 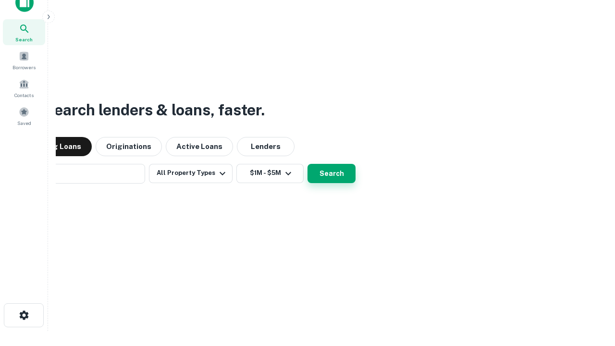 What do you see at coordinates (270, 174) in the screenshot?
I see `button: $1M - $5M` at bounding box center [270, 174].